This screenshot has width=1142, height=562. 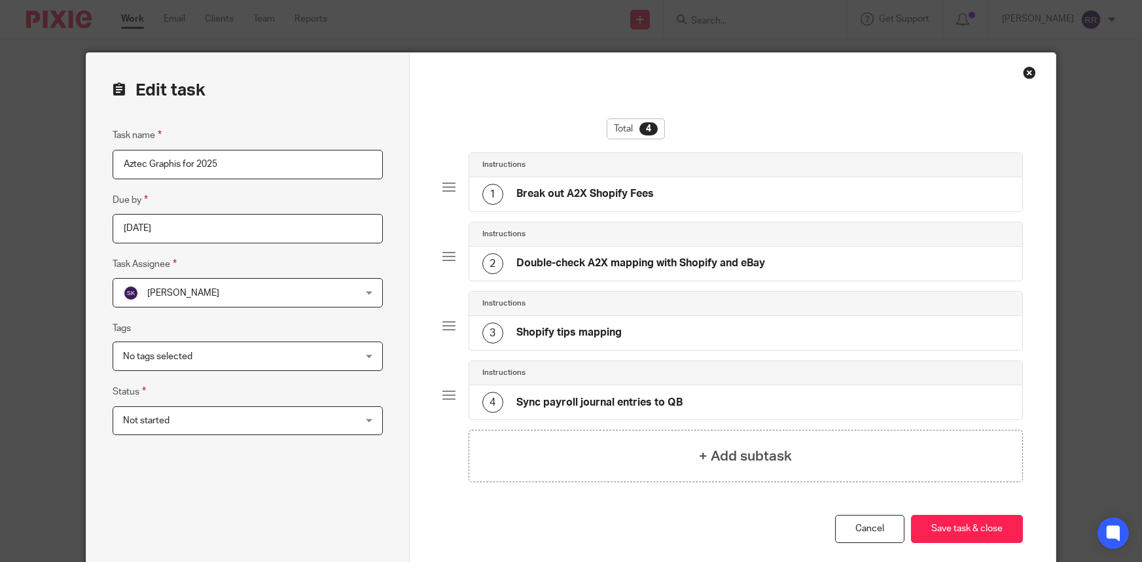 What do you see at coordinates (569, 332) in the screenshot?
I see `h4: Shopify tips mapping` at bounding box center [569, 332].